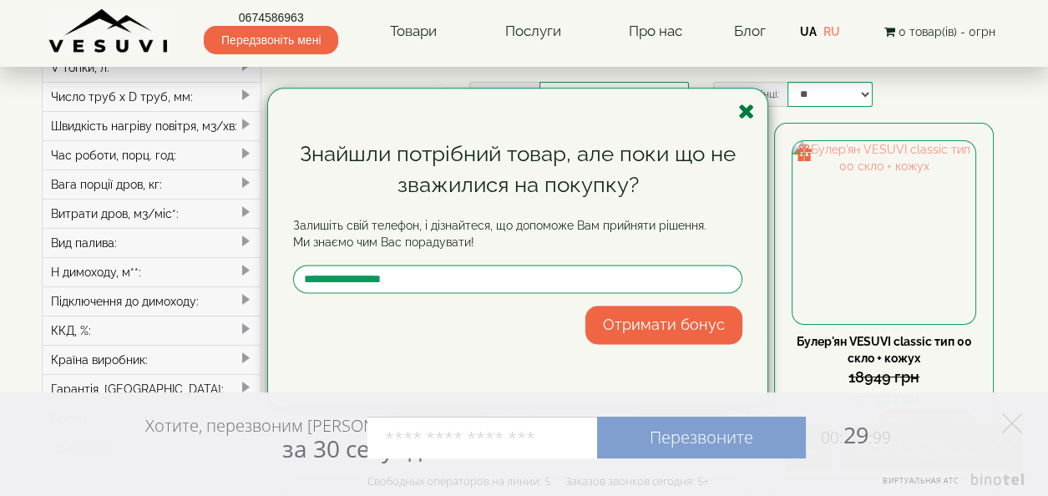 This screenshot has height=496, width=1048. I want to click on a: Виртуальная АТС, so click(949, 484).